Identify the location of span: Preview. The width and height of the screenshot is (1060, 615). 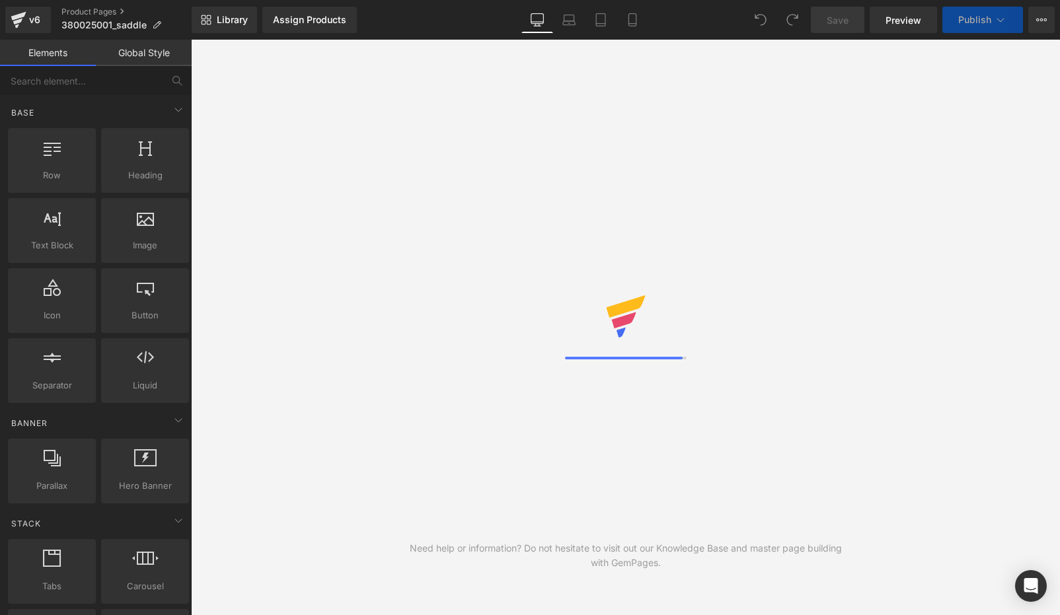
(903, 20).